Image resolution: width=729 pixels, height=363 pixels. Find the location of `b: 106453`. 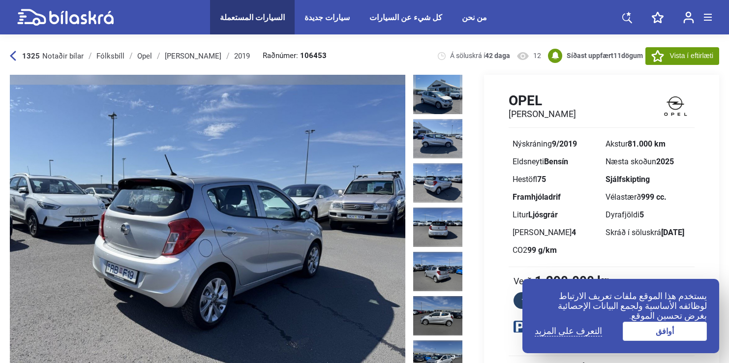

b: 106453 is located at coordinates (313, 56).